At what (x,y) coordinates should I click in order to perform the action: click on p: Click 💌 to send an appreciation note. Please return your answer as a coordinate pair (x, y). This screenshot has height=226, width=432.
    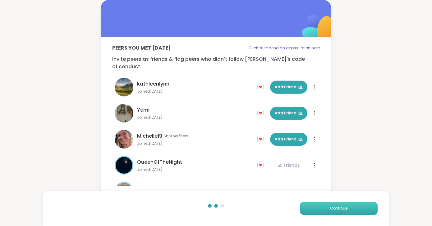
    Looking at the image, I should click on (284, 48).